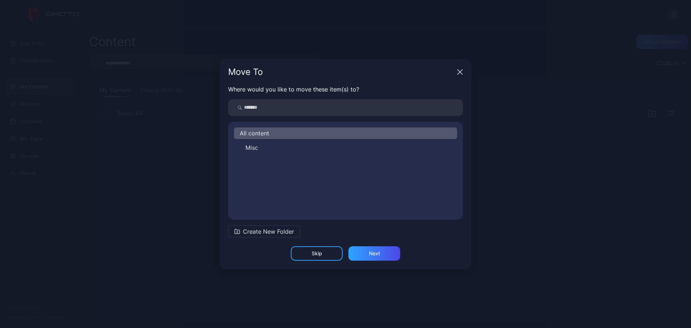 This screenshot has height=328, width=691. What do you see at coordinates (341, 72) in the screenshot?
I see `div: Move To` at bounding box center [341, 72].